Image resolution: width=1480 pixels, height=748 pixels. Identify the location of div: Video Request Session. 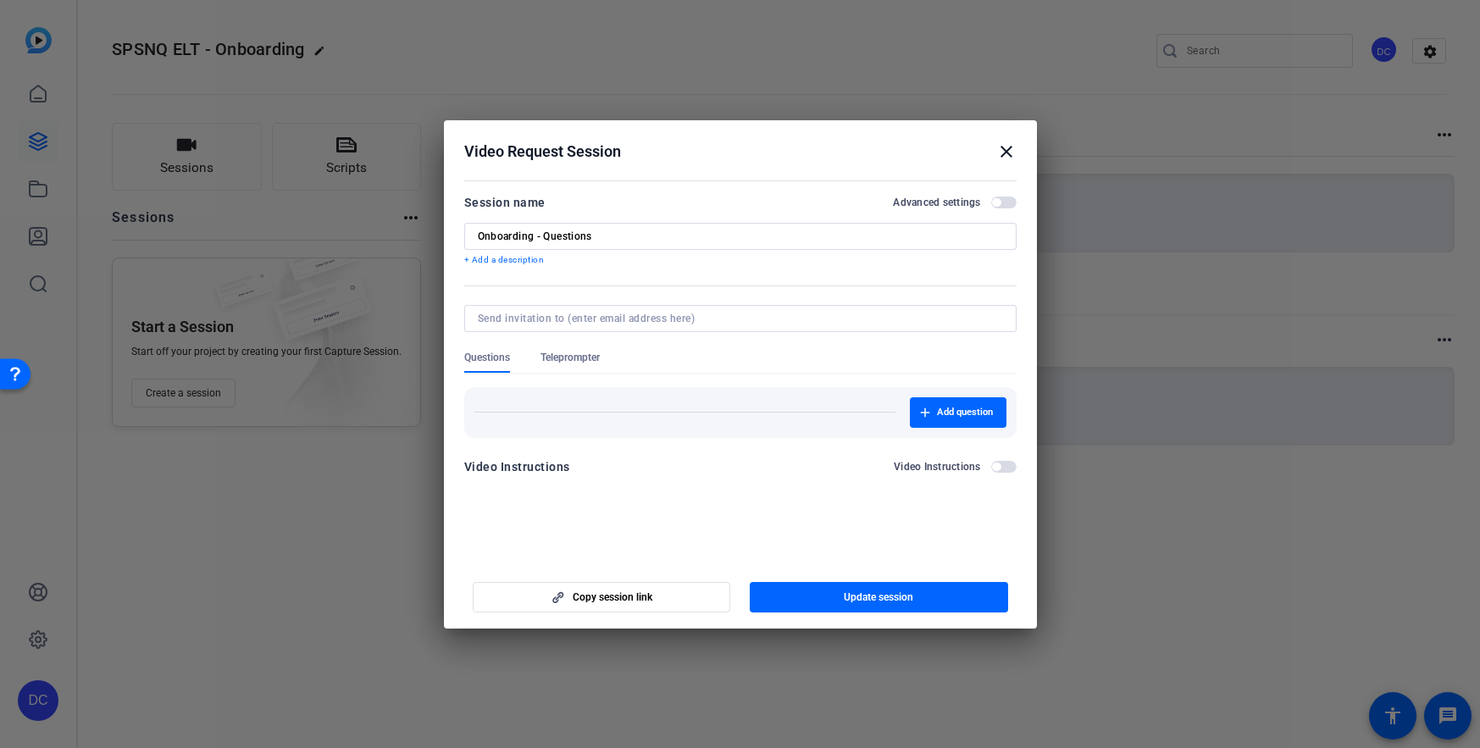
(740, 152).